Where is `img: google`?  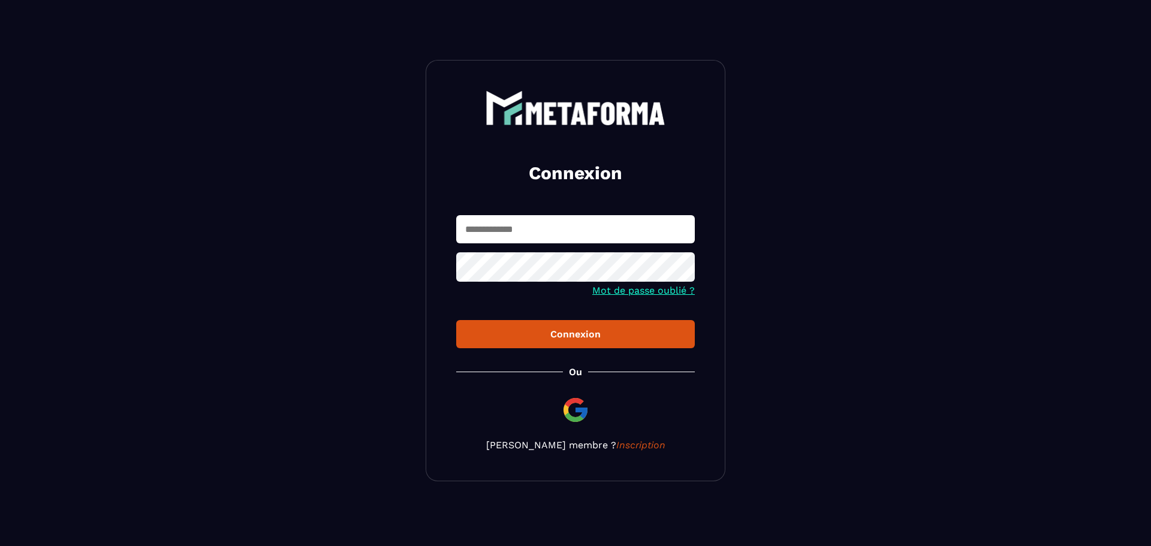 img: google is located at coordinates (576, 410).